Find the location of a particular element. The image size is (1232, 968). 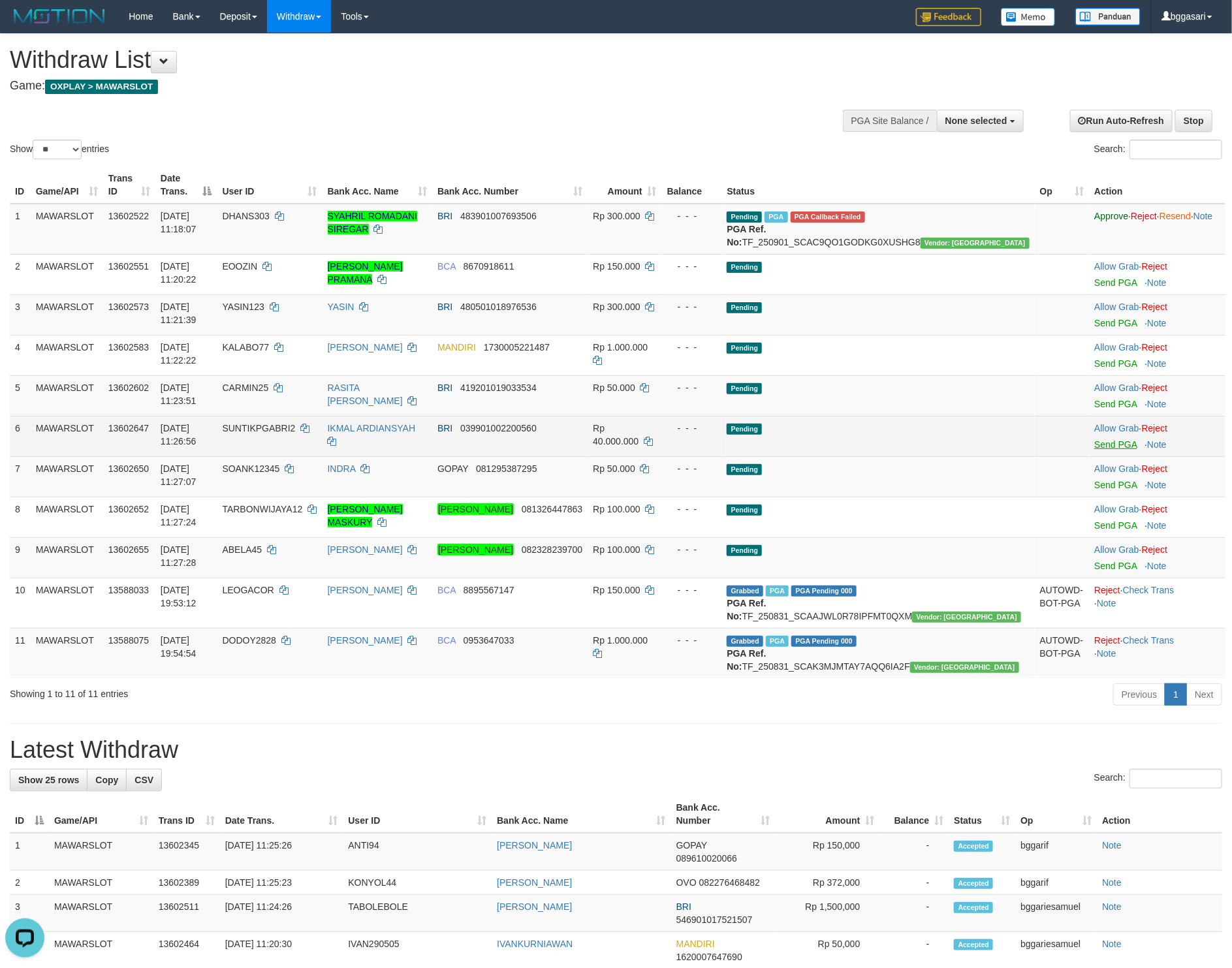

th: Status: activate to sort column ascending is located at coordinates (982, 814).